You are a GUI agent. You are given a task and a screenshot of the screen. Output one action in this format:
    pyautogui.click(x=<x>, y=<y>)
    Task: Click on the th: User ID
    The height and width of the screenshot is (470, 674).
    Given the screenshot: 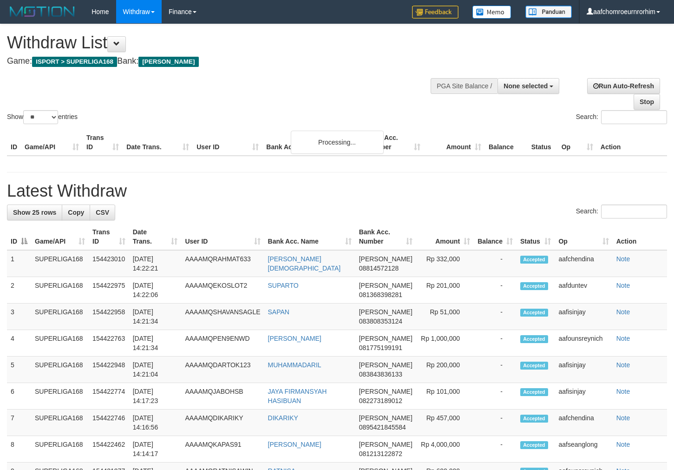 What is the action you would take?
    pyautogui.click(x=228, y=142)
    